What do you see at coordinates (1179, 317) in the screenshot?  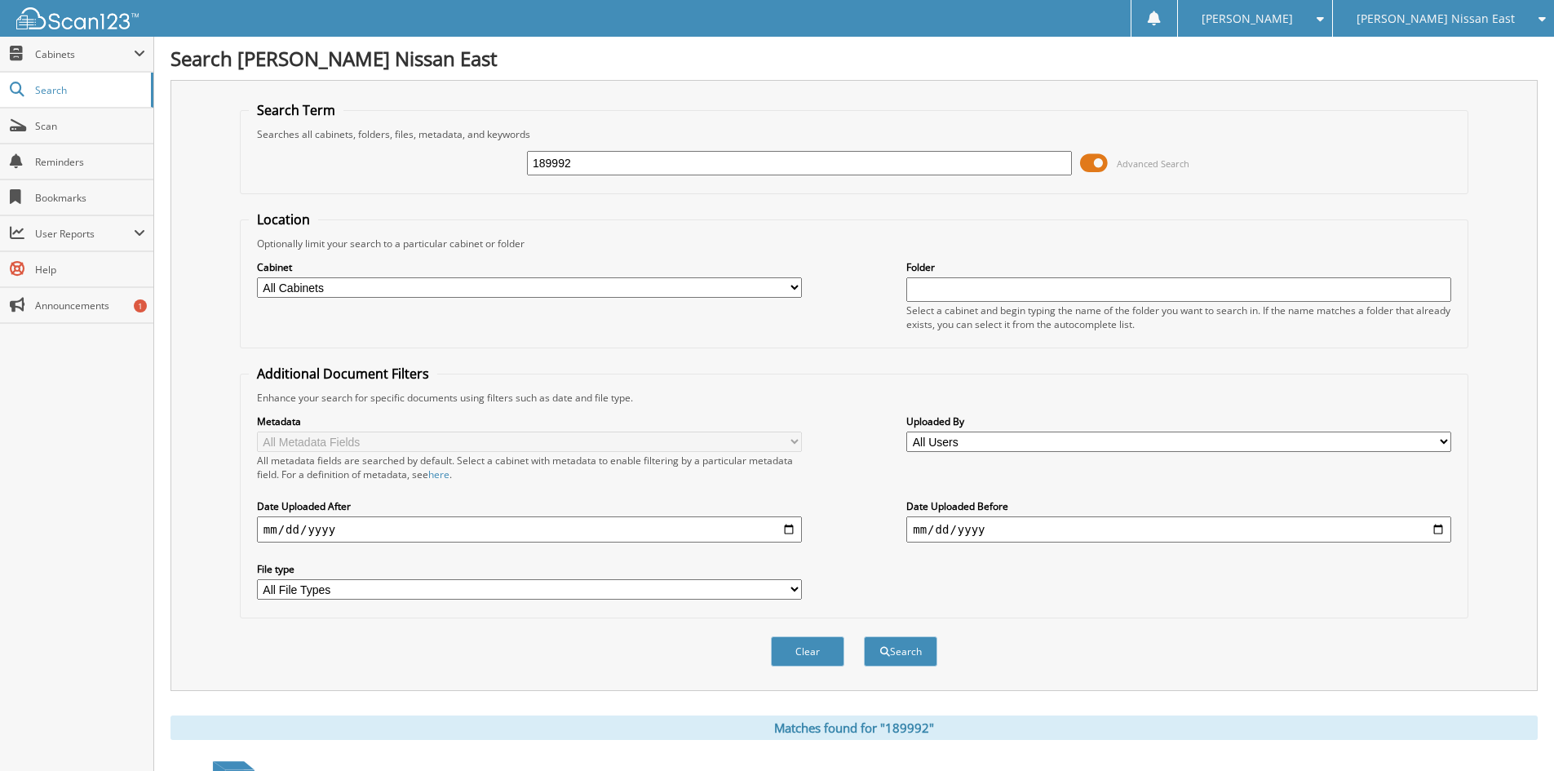 I see `div: Select a cabinet and begin typing the name of the folder you want to search in. If the name match...` at bounding box center [1179, 317].